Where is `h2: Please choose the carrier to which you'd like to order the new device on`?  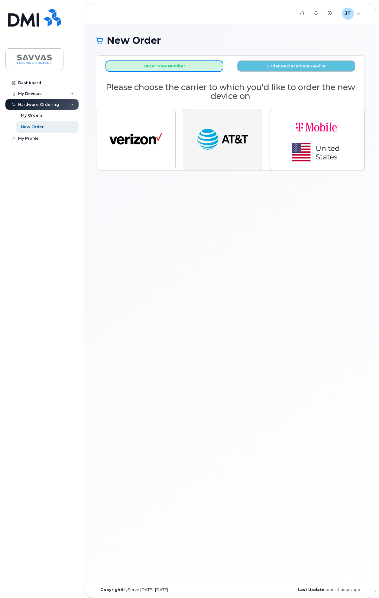
h2: Please choose the carrier to which you'd like to order the new device on is located at coordinates (230, 92).